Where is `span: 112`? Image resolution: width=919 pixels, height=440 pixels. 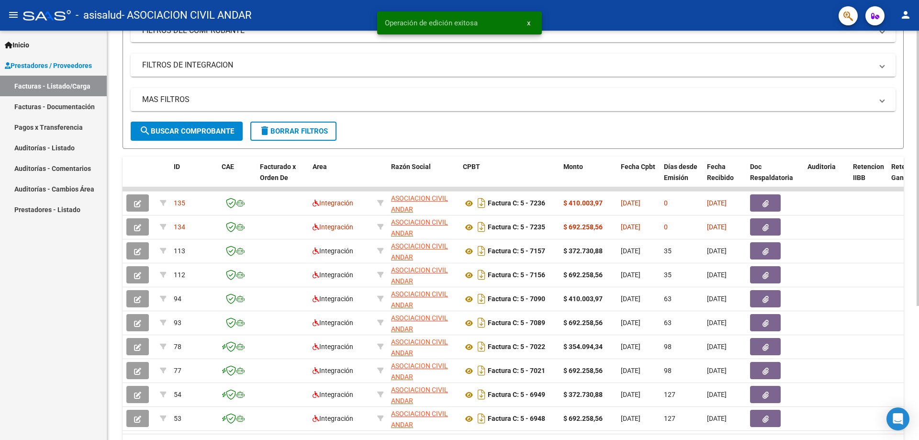
span: 112 is located at coordinates (180, 275).